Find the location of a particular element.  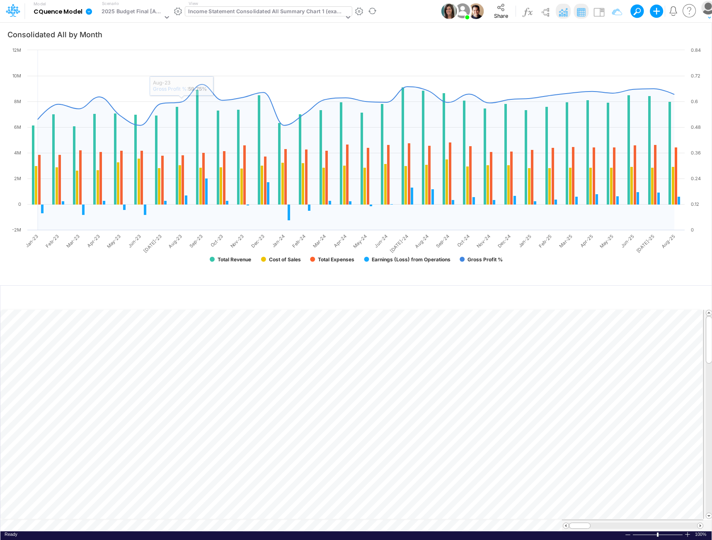

text: 0.84 is located at coordinates (696, 50).